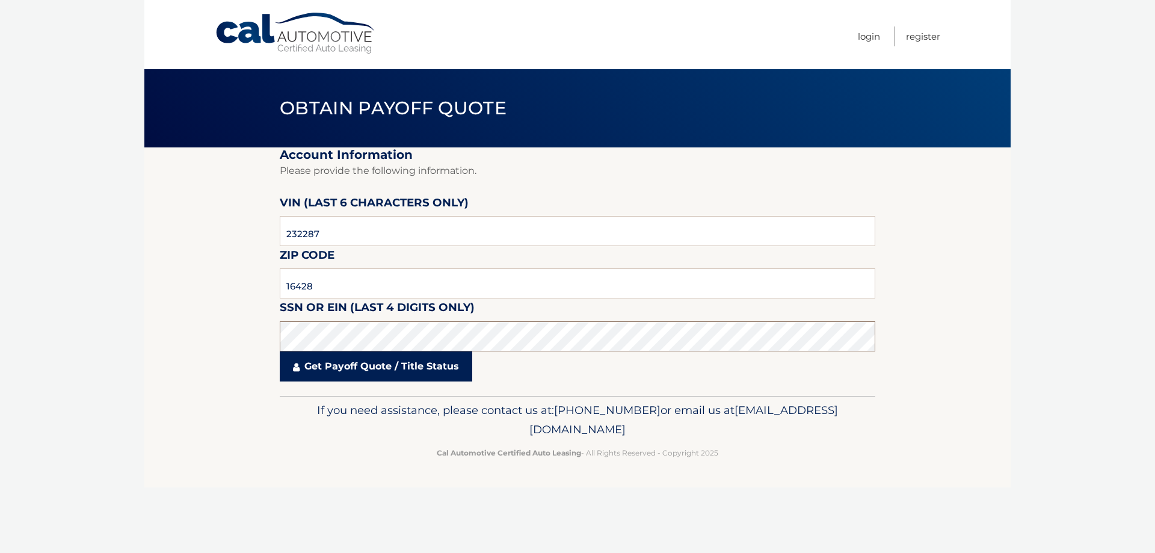 This screenshot has height=553, width=1155. Describe the element at coordinates (577, 171) in the screenshot. I see `p: Please provide the following information.` at that location.